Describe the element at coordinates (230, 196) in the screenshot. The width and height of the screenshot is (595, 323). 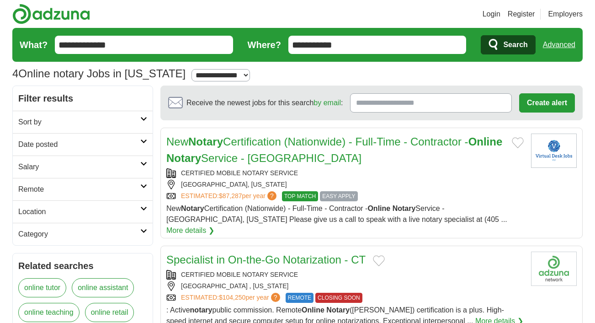
I see `span: $87,287` at that location.